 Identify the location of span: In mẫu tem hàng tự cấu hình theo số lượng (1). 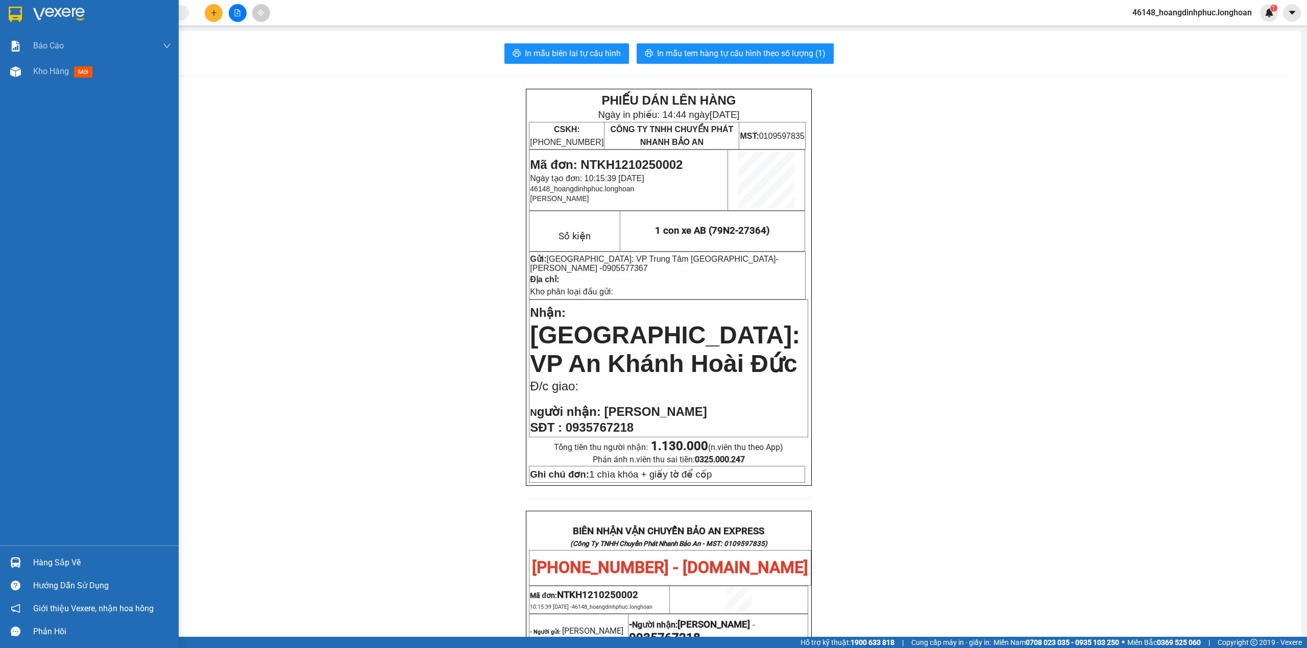
(741, 53).